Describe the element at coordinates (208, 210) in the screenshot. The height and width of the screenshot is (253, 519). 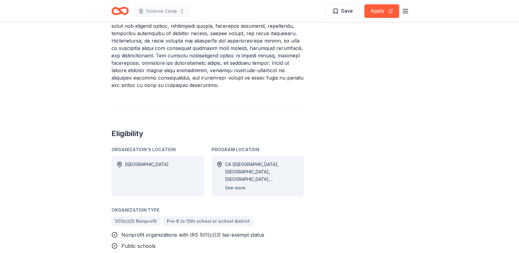
I see `div: Organization Type` at that location.